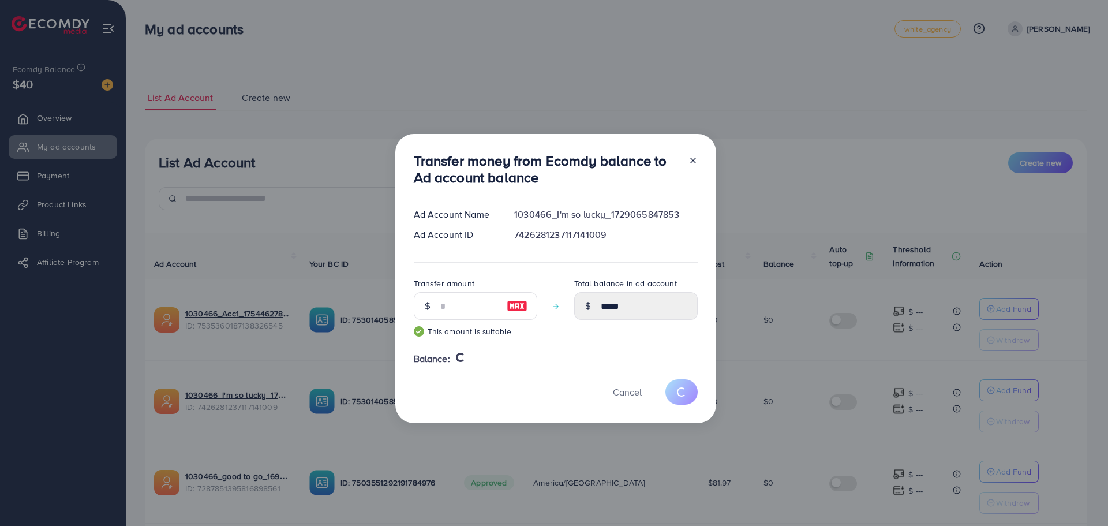  Describe the element at coordinates (517, 306) in the screenshot. I see `img: image` at that location.